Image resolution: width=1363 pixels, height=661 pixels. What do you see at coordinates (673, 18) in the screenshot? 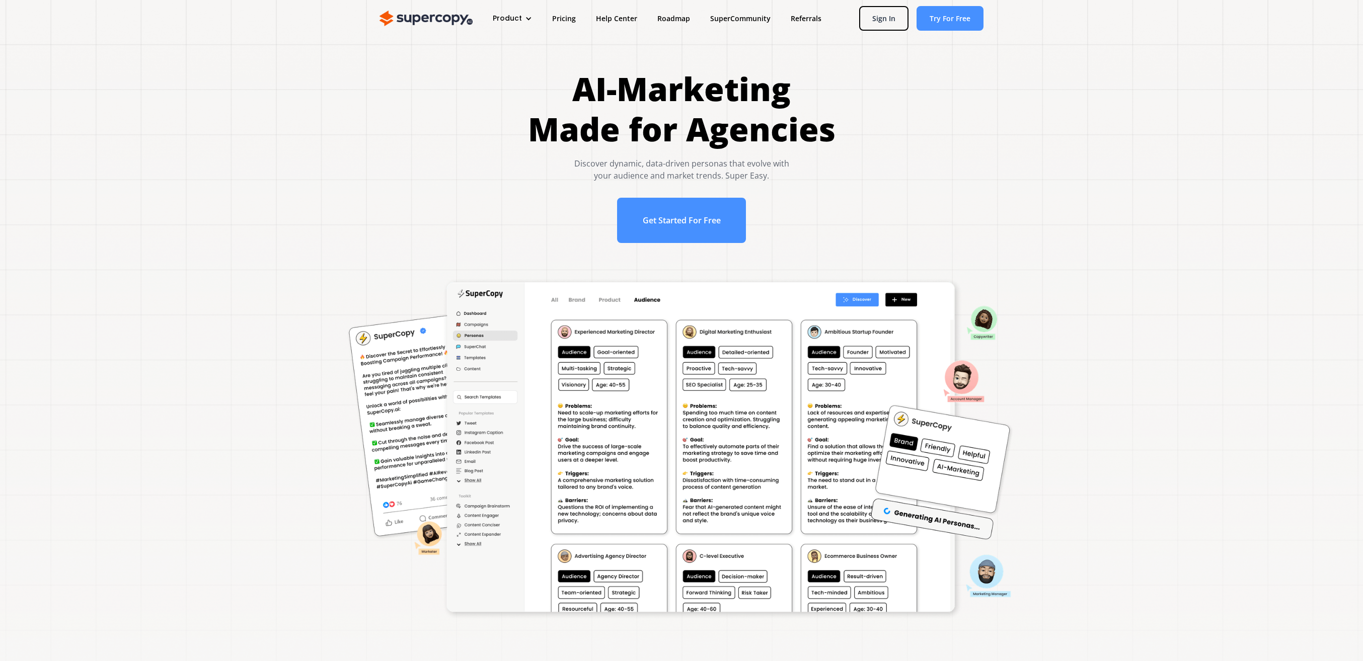
I see `a: Roadmap` at bounding box center [673, 18].